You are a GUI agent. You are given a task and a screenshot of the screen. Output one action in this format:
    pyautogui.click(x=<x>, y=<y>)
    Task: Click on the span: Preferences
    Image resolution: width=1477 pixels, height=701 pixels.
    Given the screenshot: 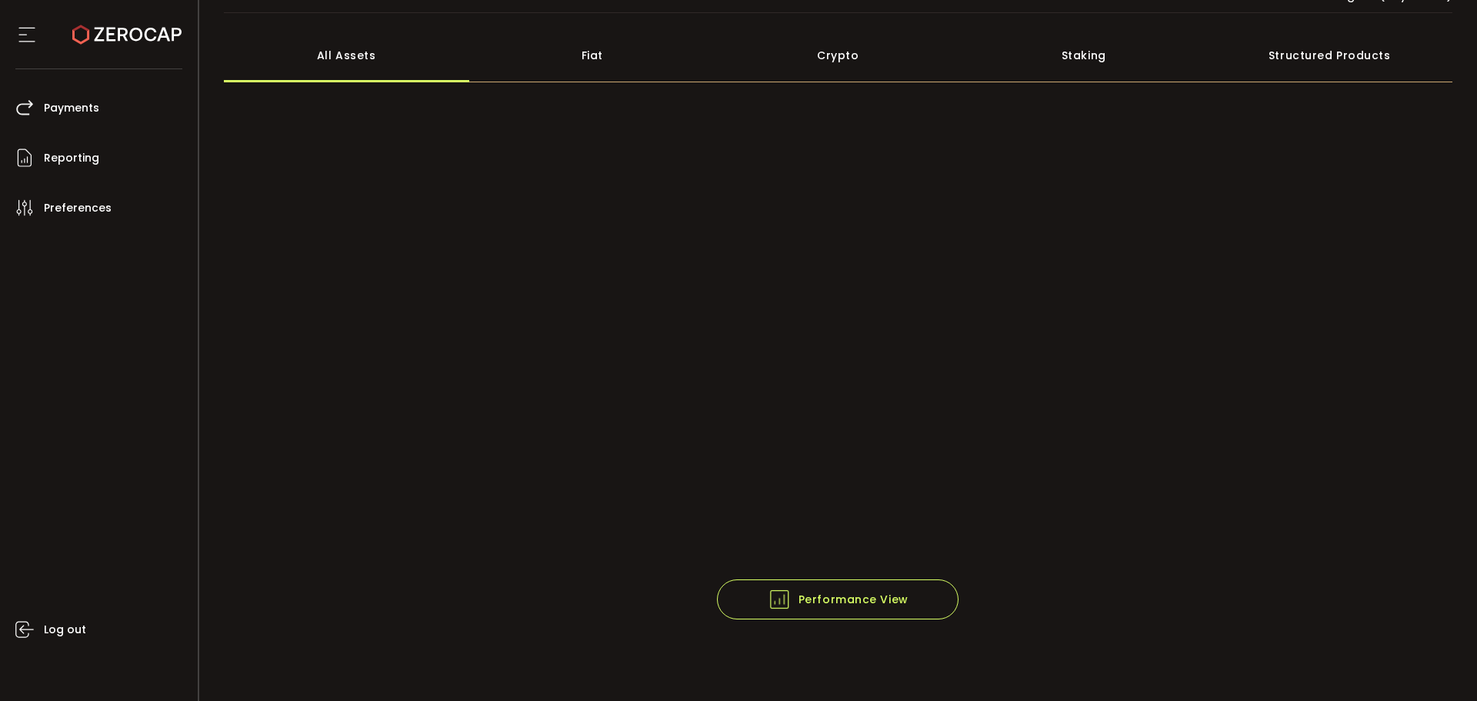 What is the action you would take?
    pyautogui.click(x=78, y=208)
    